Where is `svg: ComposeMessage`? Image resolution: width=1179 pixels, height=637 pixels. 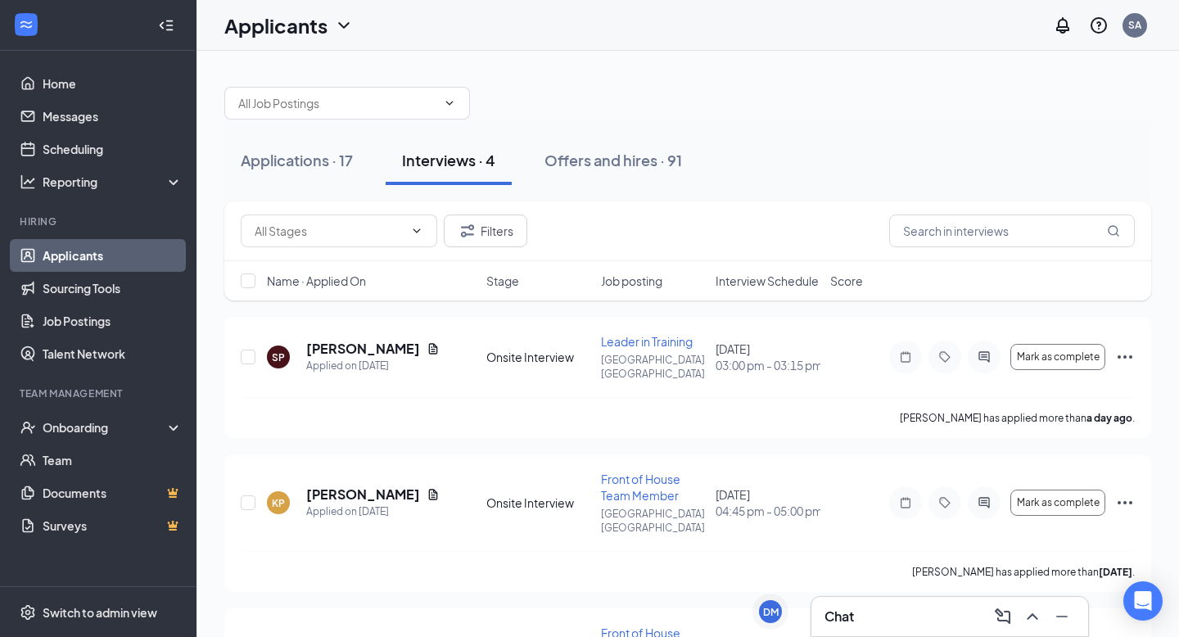 svg: ComposeMessage is located at coordinates (1003, 616).